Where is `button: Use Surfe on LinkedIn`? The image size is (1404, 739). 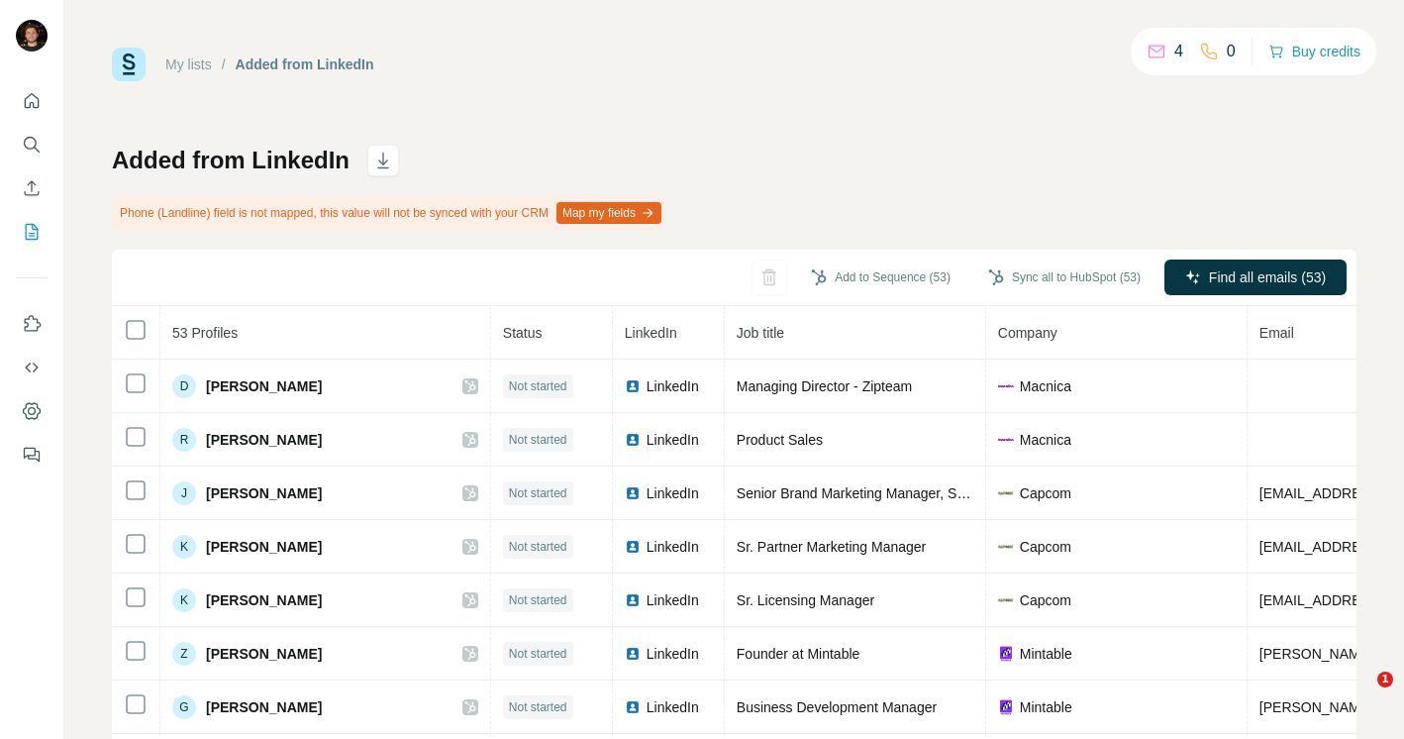
button: Use Surfe on LinkedIn is located at coordinates (32, 324).